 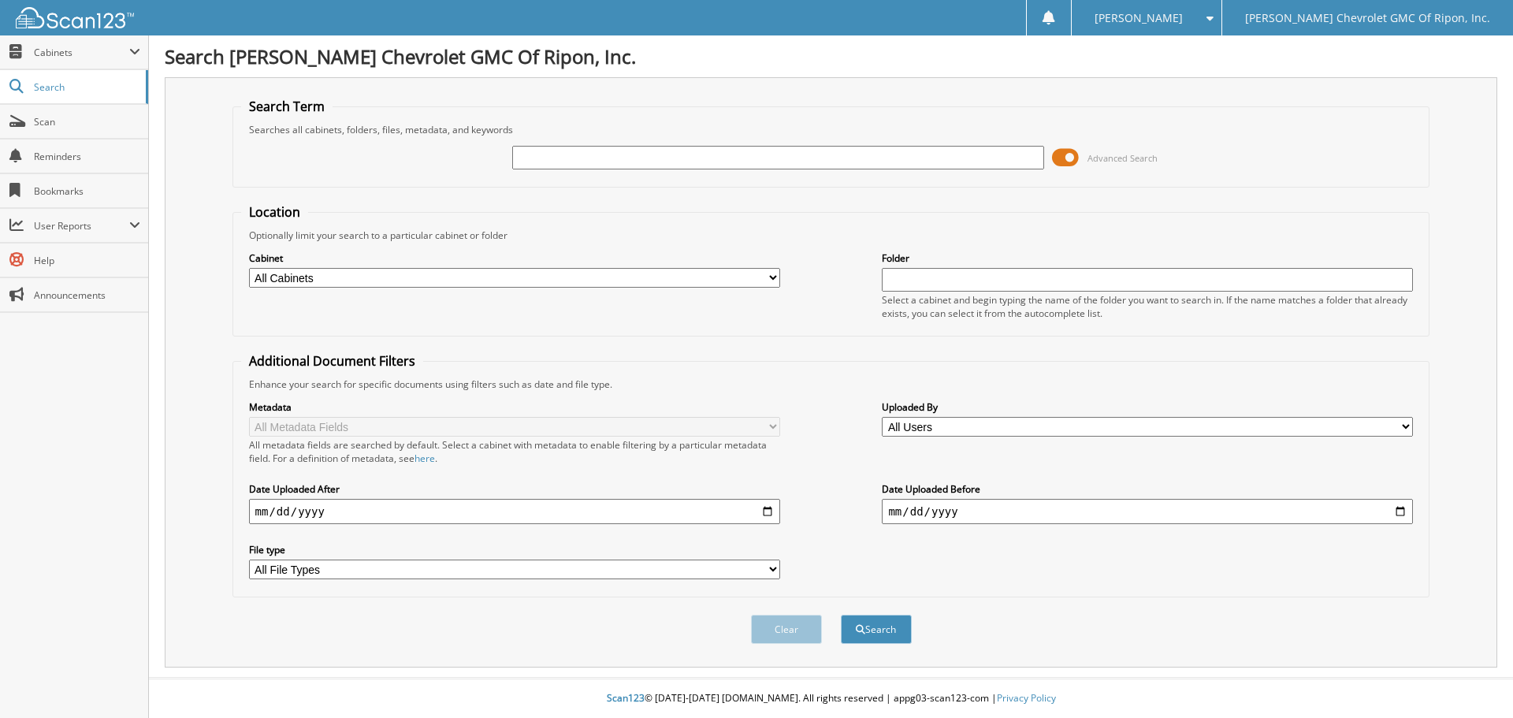 I want to click on span: Announcements, so click(x=87, y=295).